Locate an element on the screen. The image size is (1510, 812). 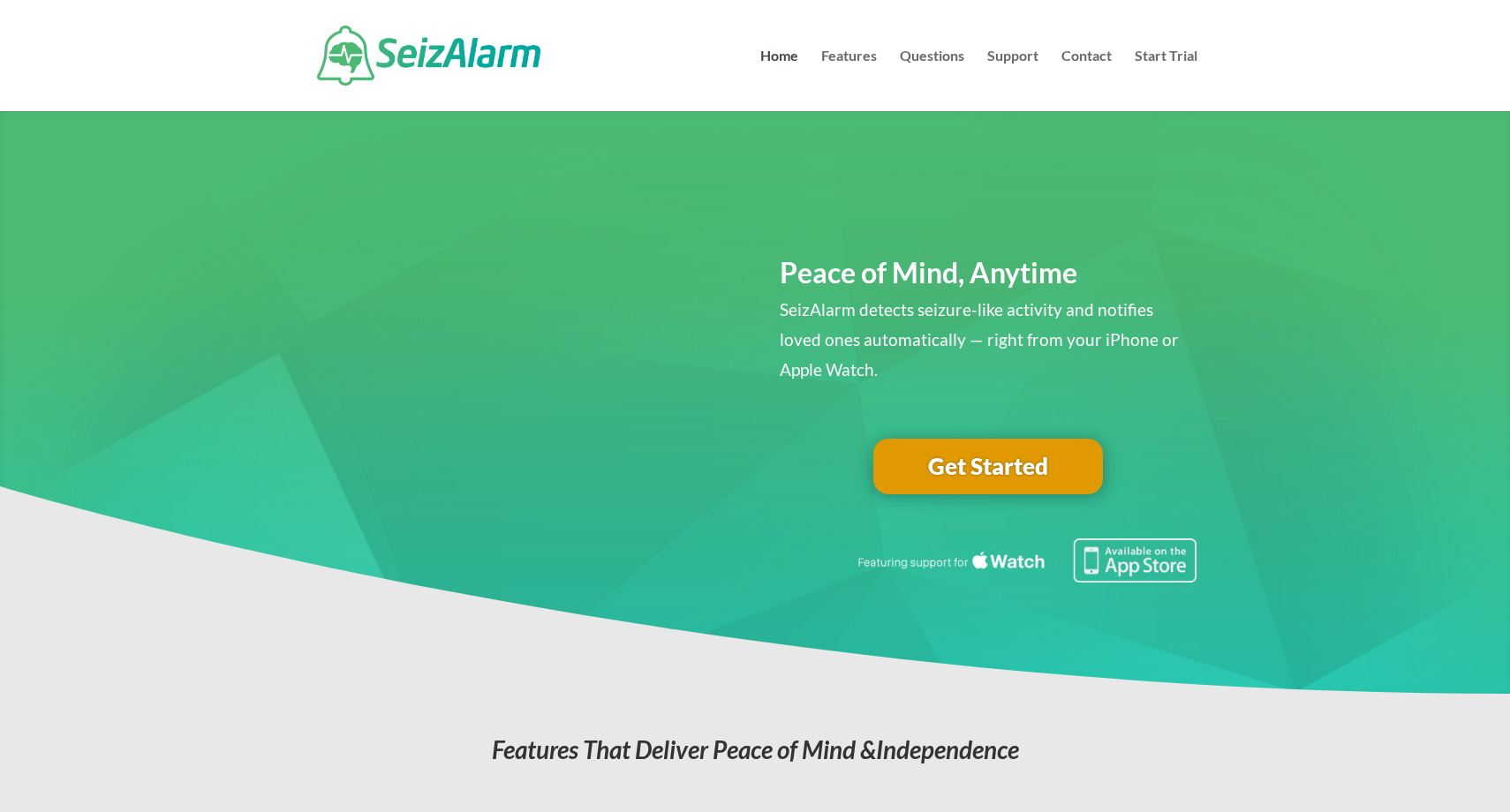
em: Features That Deliver Peace of Mind & is located at coordinates (755, 749).